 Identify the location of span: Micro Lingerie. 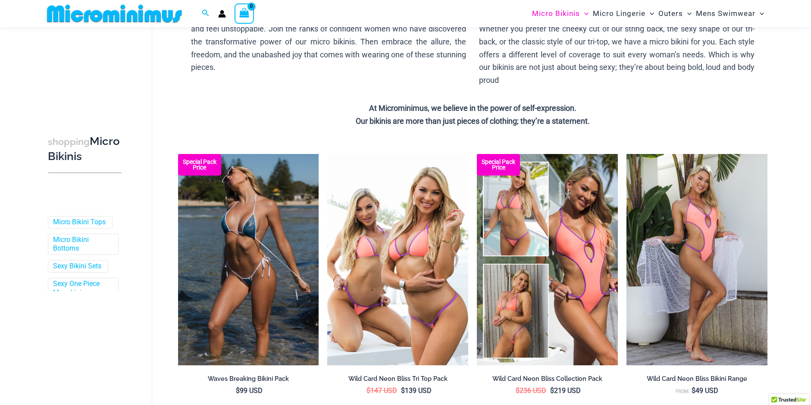
(619, 13).